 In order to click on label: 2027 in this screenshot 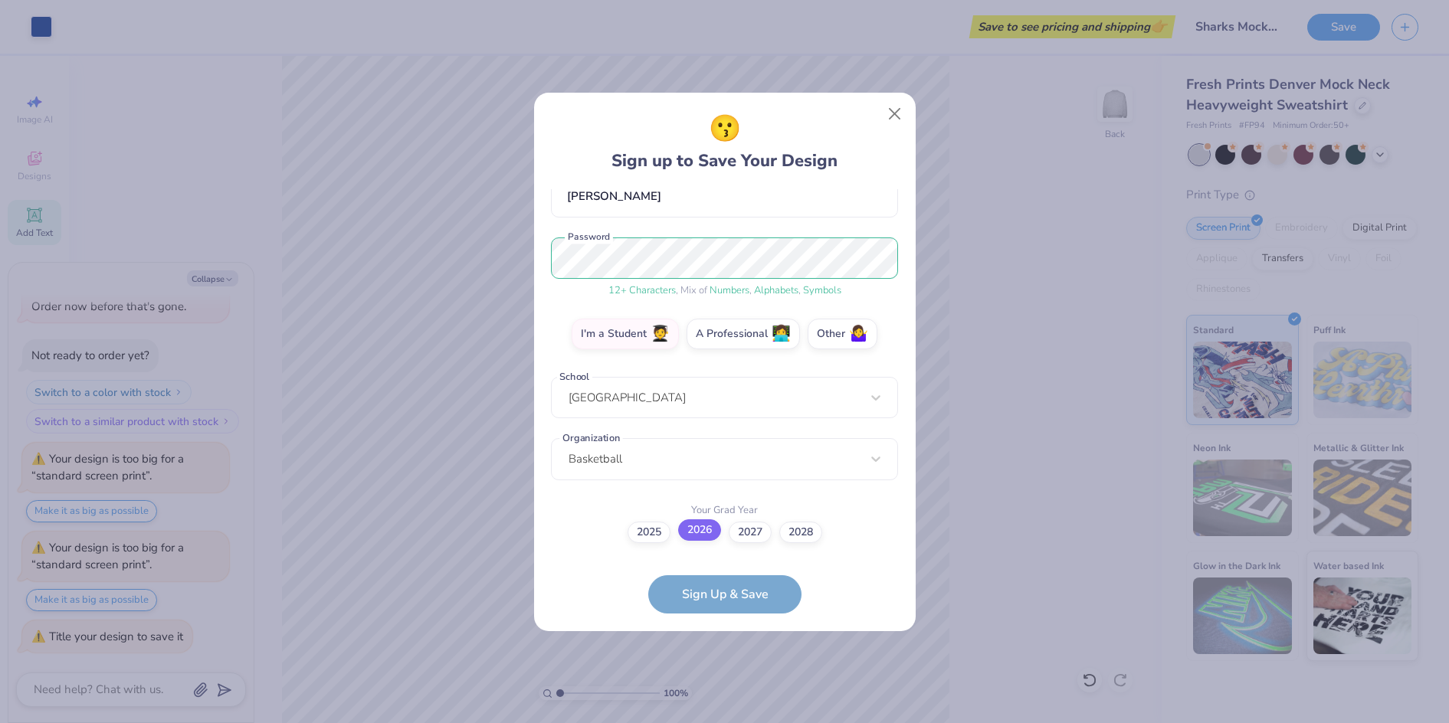, I will do `click(750, 533)`.